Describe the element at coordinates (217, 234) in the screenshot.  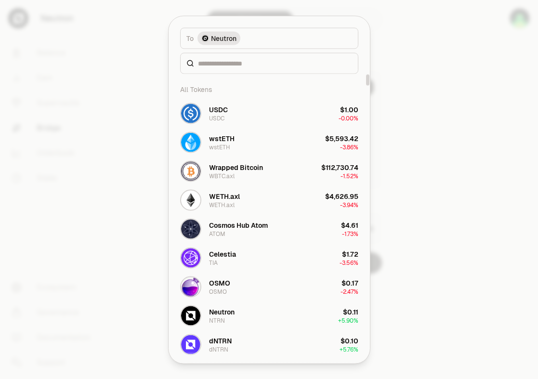
I see `div: ATOM` at that location.